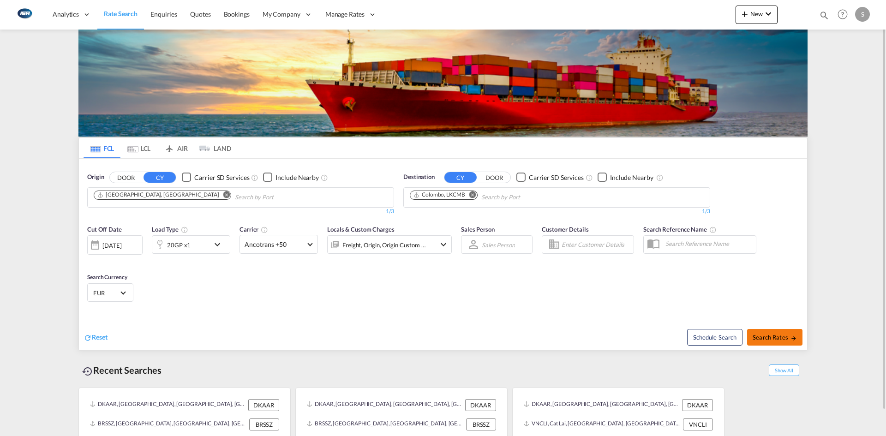 This screenshot has height=436, width=886. What do you see at coordinates (440, 195) in the screenshot?
I see `div: Press delete to remove this chip.` at bounding box center [440, 195].